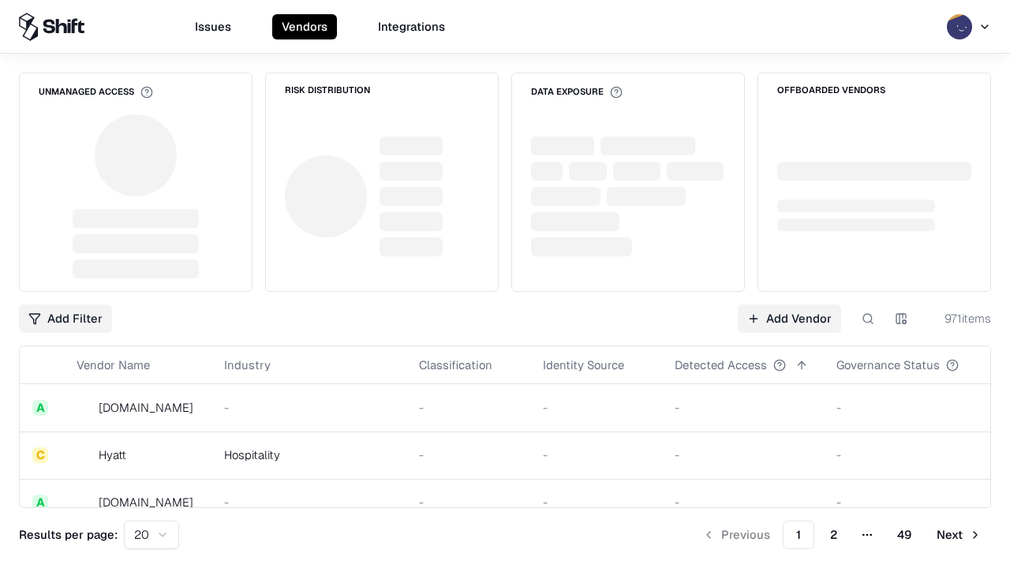 This screenshot has height=568, width=1010. I want to click on button: Vendors, so click(305, 27).